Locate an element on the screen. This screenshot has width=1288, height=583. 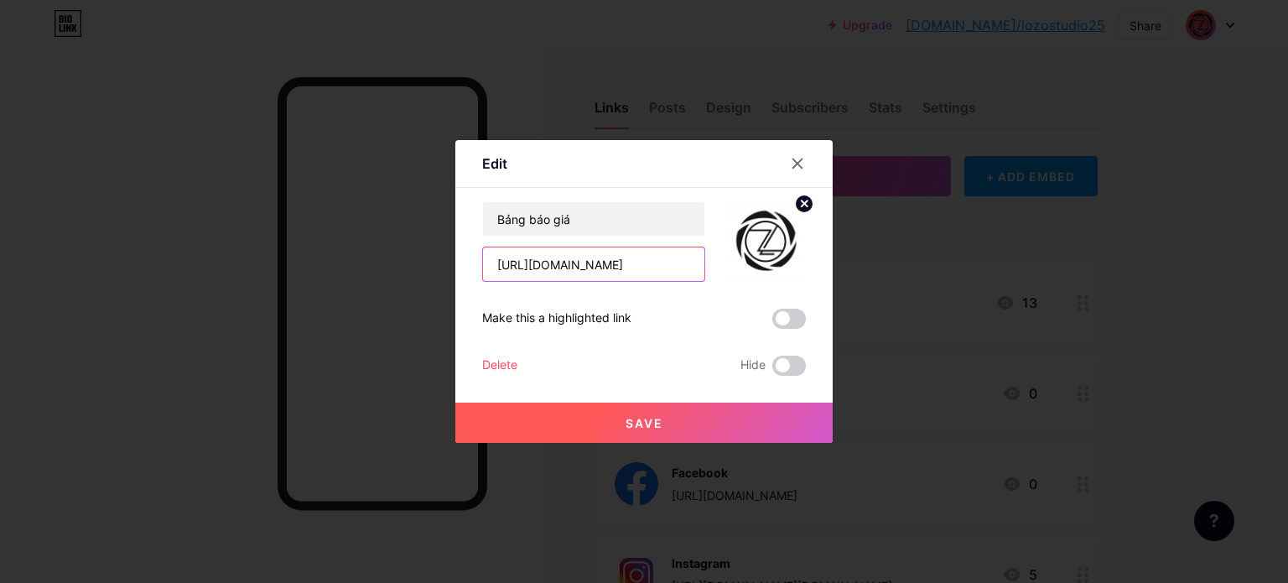
button: Save is located at coordinates (644, 423).